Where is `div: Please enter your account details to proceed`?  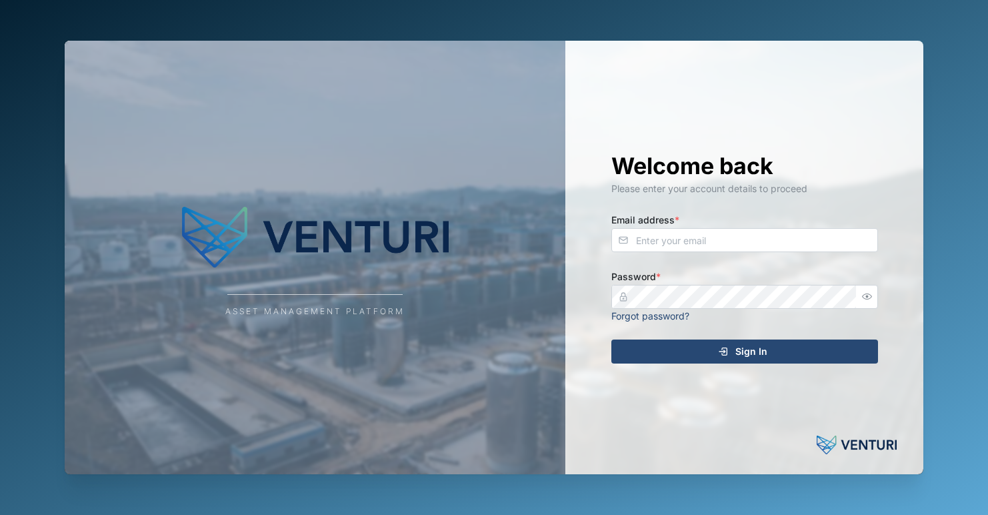
div: Please enter your account details to proceed is located at coordinates (745, 189).